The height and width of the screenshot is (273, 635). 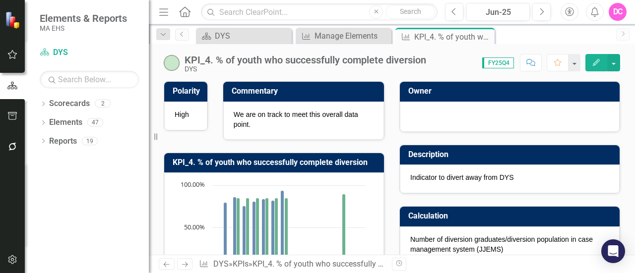 I want to click on div: 19, so click(x=90, y=141).